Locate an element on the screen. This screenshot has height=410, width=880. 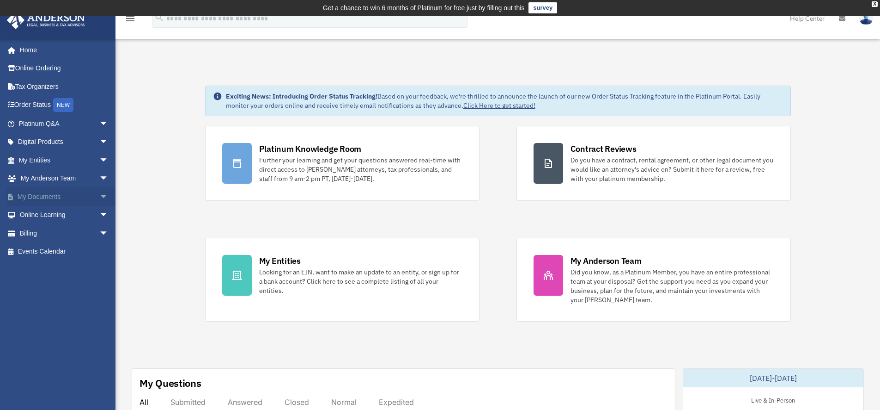
div: Get a chance to win 6 months of Platinum for free just by filling out this is located at coordinates (424, 8).